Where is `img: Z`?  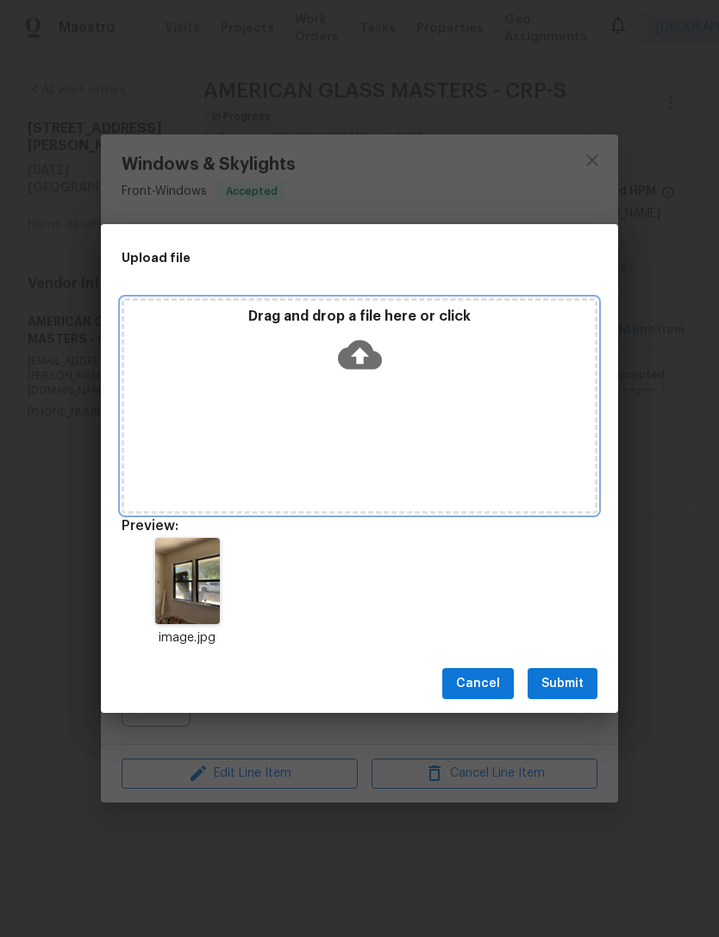 img: Z is located at coordinates (187, 581).